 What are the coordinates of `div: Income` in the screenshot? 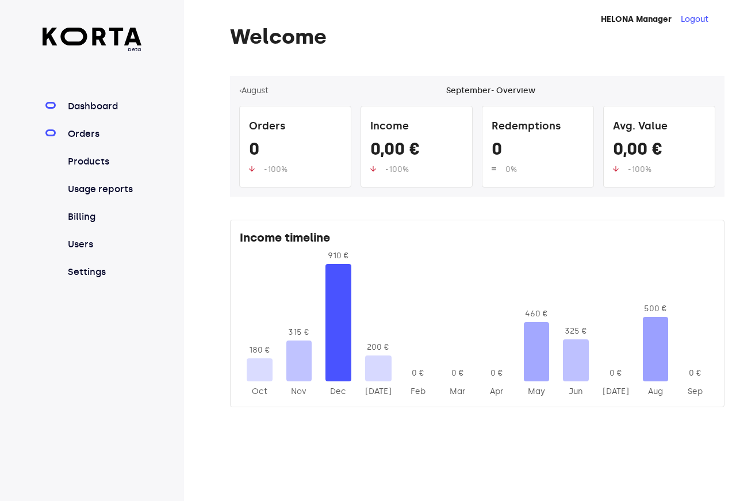 It's located at (416, 127).